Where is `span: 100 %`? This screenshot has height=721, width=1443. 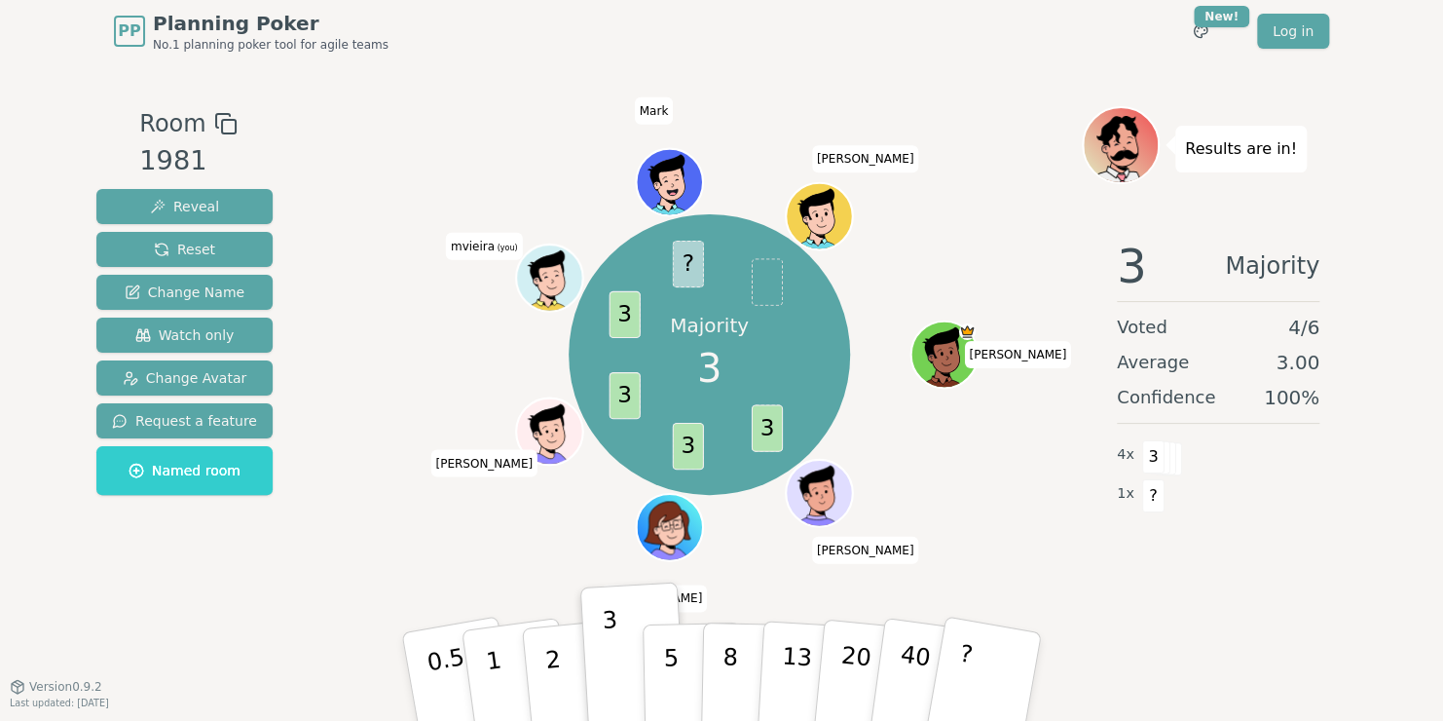 span: 100 % is located at coordinates (1291, 397).